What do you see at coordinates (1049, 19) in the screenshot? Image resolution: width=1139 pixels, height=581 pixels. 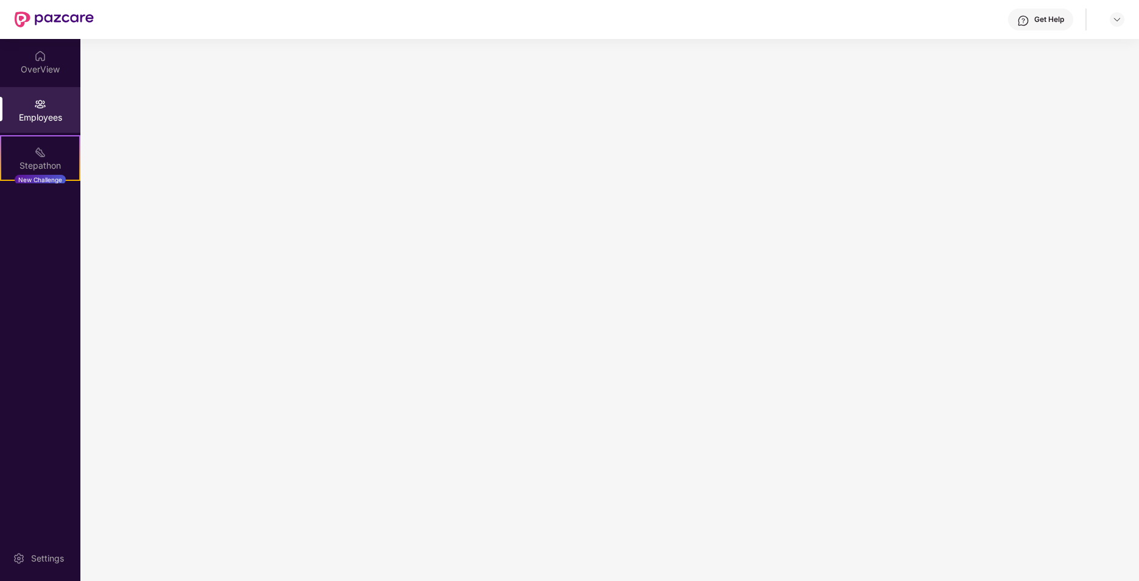 I see `div: Get Help` at bounding box center [1049, 19].